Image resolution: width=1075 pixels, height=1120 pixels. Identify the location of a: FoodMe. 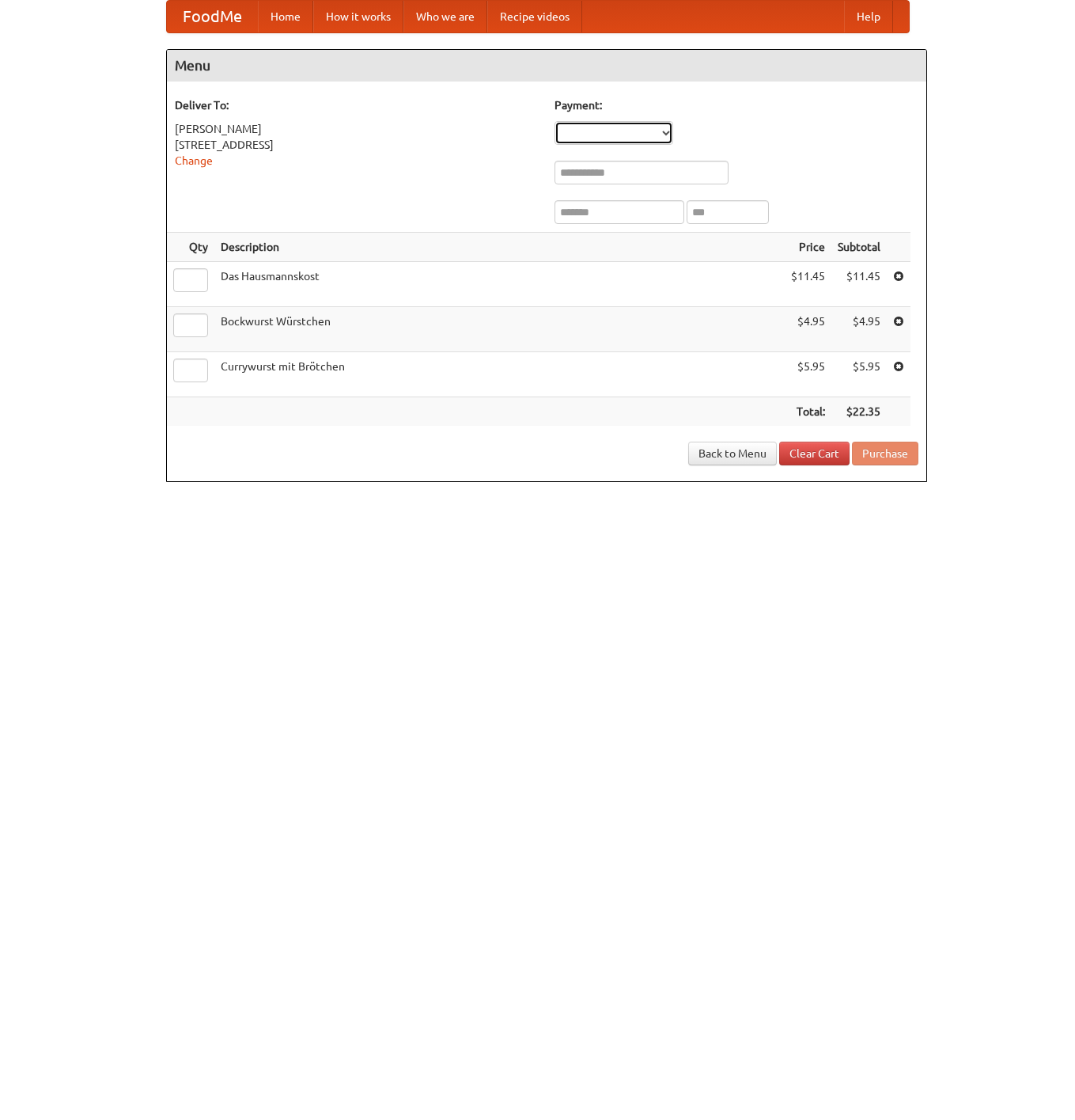
(212, 17).